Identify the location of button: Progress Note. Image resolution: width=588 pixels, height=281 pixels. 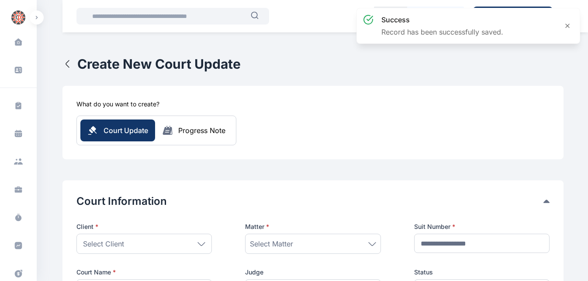
(194, 130).